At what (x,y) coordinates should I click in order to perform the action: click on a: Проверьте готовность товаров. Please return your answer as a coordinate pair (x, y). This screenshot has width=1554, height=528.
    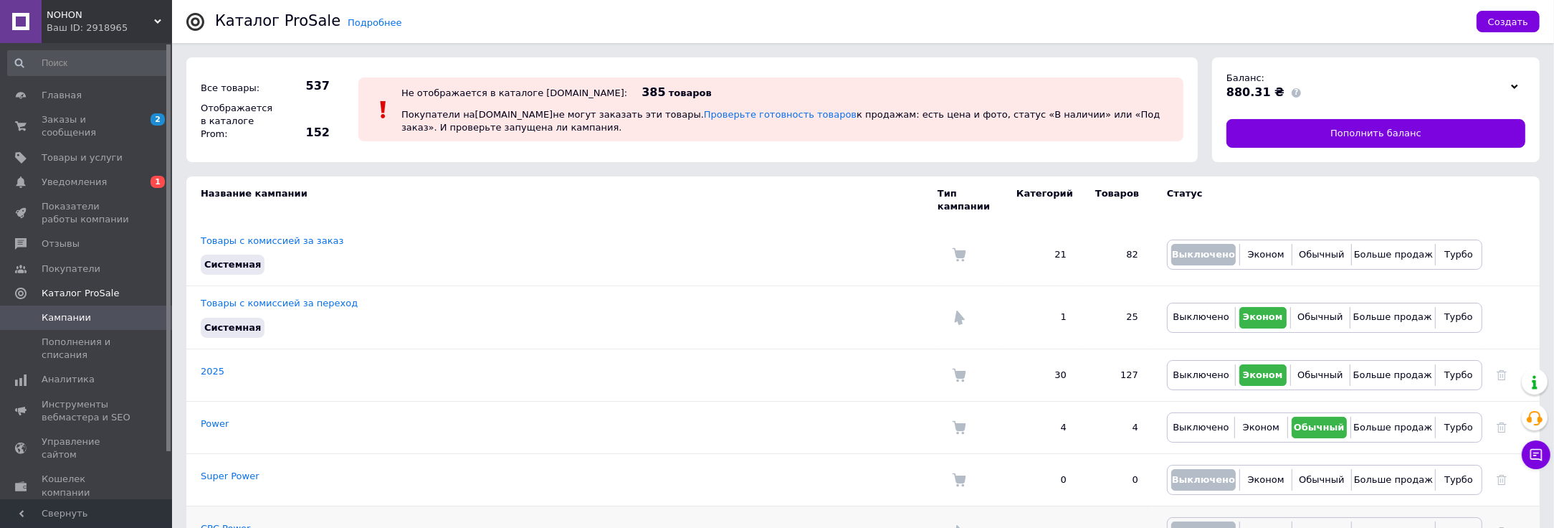
    Looking at the image, I should click on (780, 114).